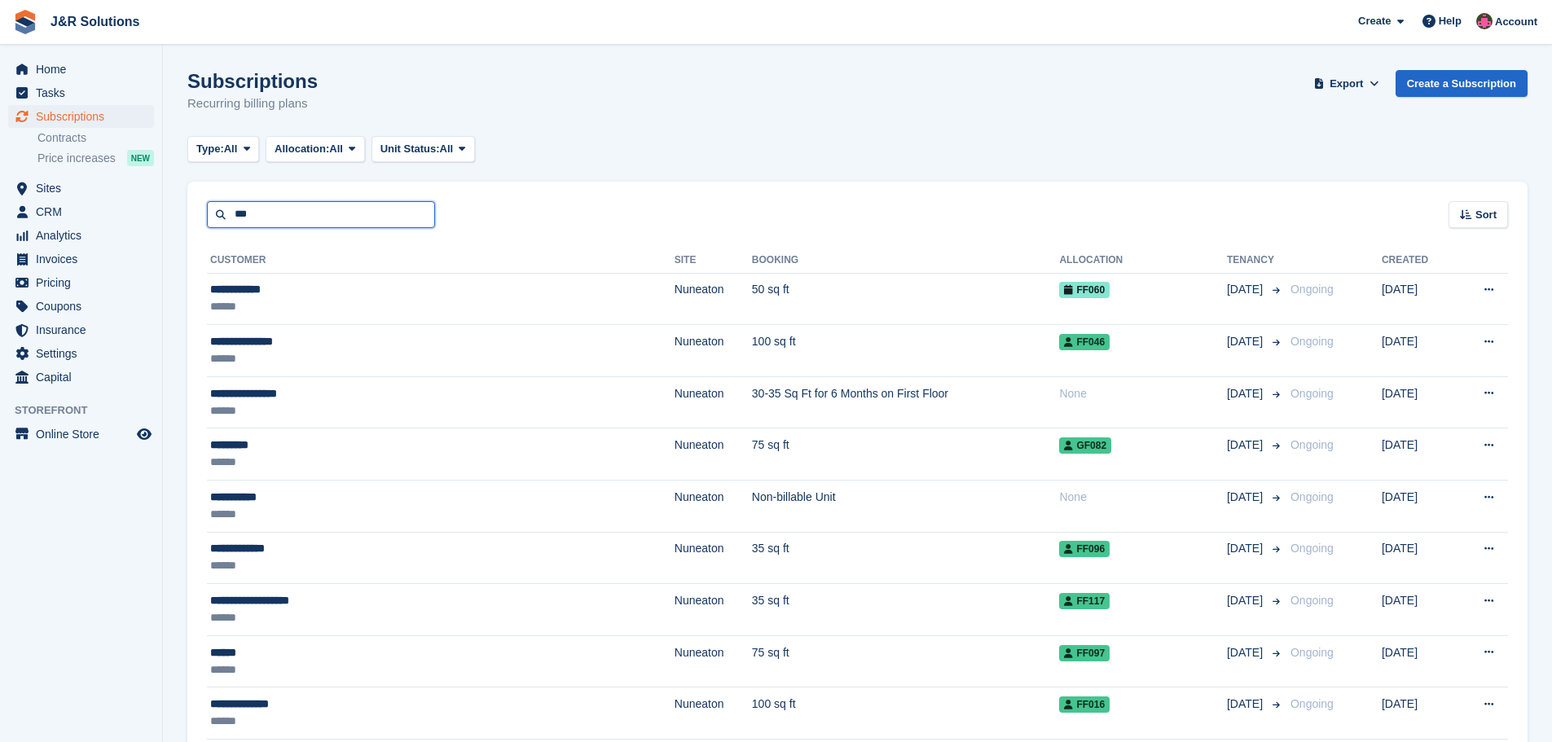  What do you see at coordinates (1143, 261) in the screenshot?
I see `th: Allocation` at bounding box center [1143, 261].